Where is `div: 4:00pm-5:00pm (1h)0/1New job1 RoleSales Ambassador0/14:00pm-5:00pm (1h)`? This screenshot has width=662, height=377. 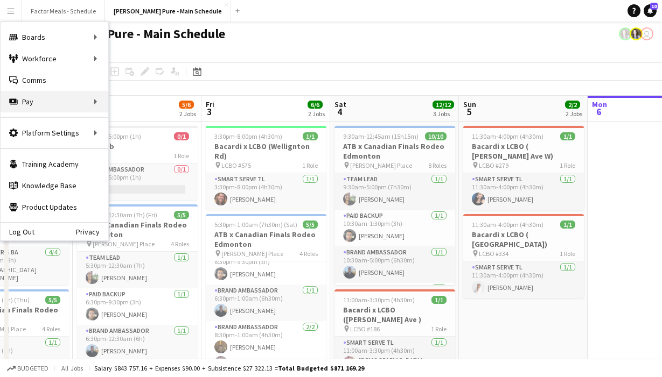 div: 4:00pm-5:00pm (1h)0/1New job1 RoleSales Ambassador0/14:00pm-5:00pm (1h) is located at coordinates (137, 163).